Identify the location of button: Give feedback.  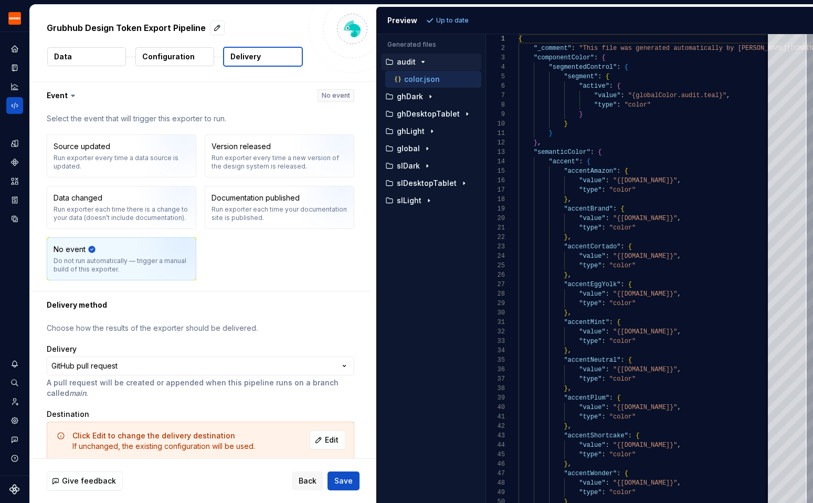
(85, 481).